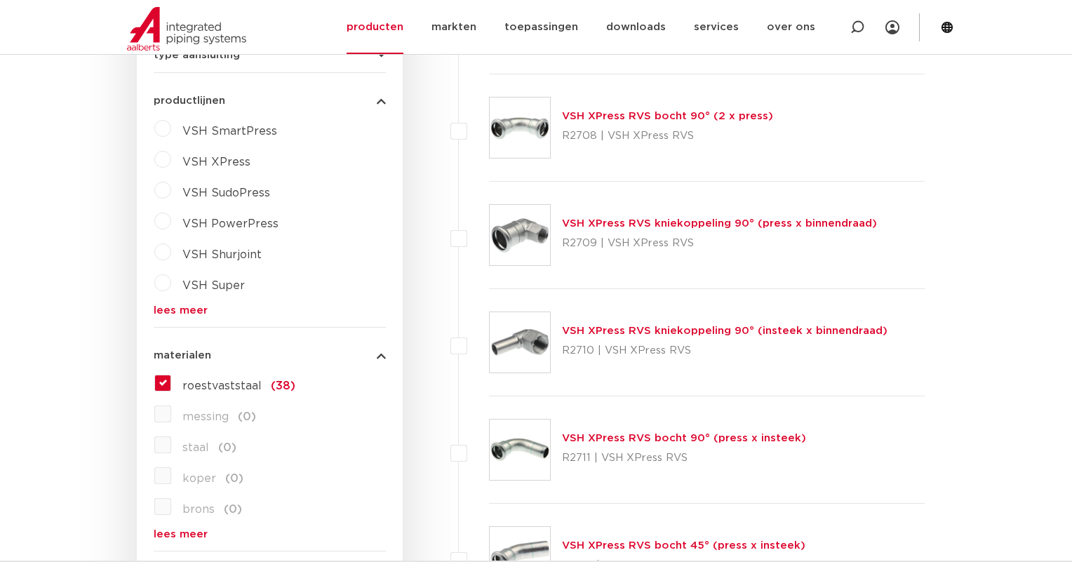 The height and width of the screenshot is (562, 1072). What do you see at coordinates (684, 438) in the screenshot?
I see `a: VSH XPress RVS bocht 90° (press x insteek)` at bounding box center [684, 438].